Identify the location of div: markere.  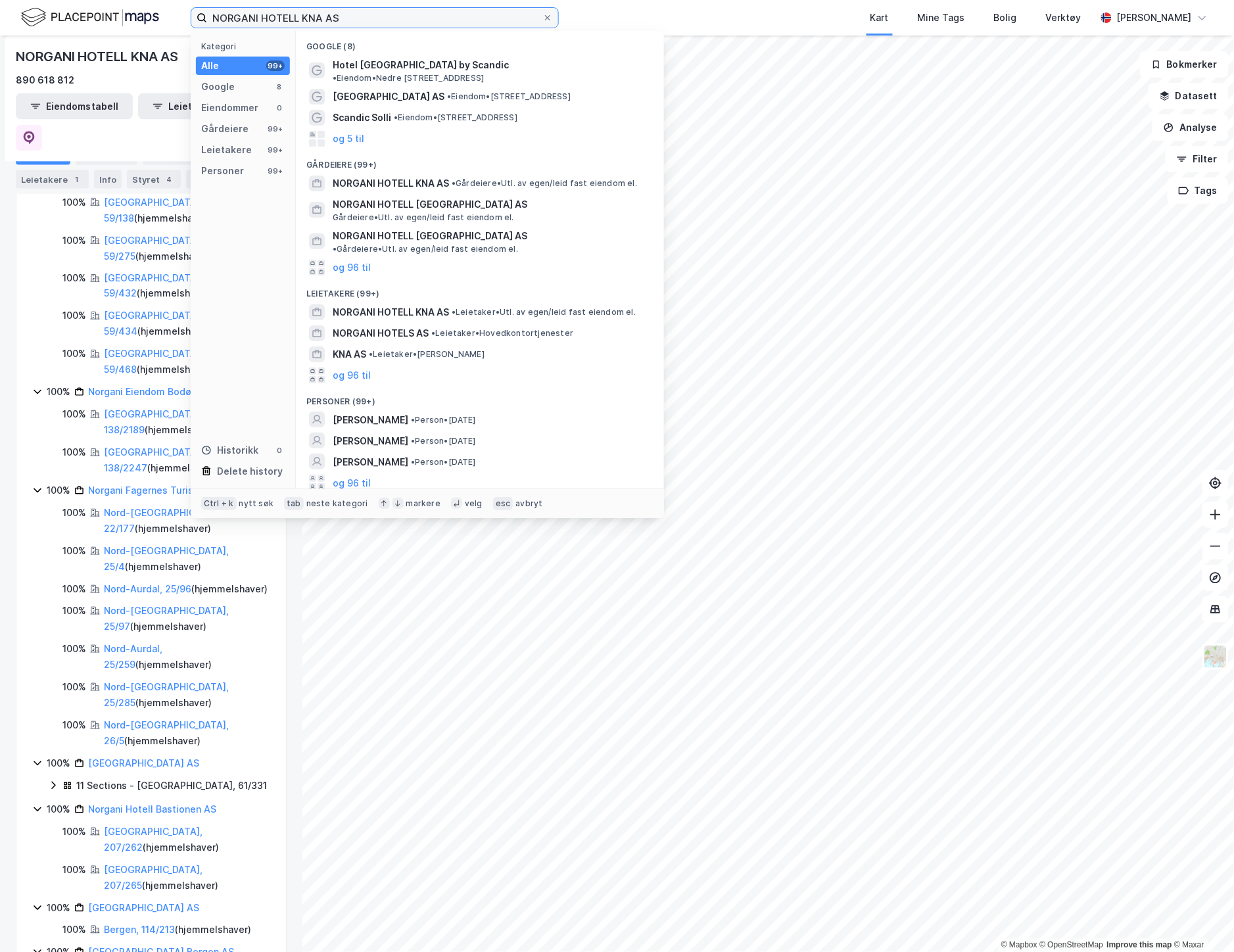
(424, 504).